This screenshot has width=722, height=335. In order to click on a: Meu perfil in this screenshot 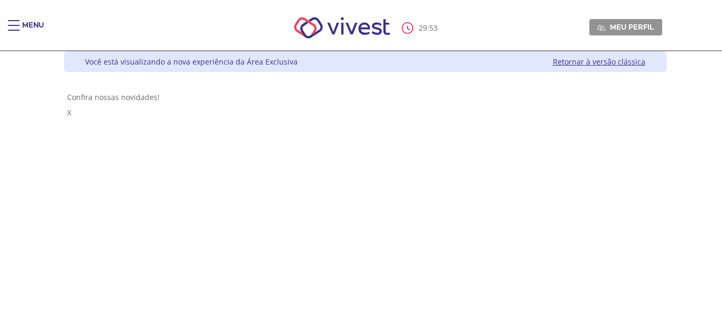, I will do `click(626, 27)`.